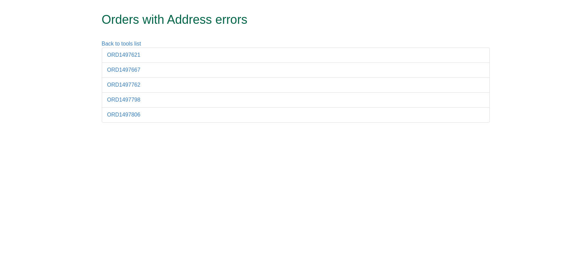 The width and height of the screenshot is (581, 265). I want to click on a: ORD1497806, so click(124, 115).